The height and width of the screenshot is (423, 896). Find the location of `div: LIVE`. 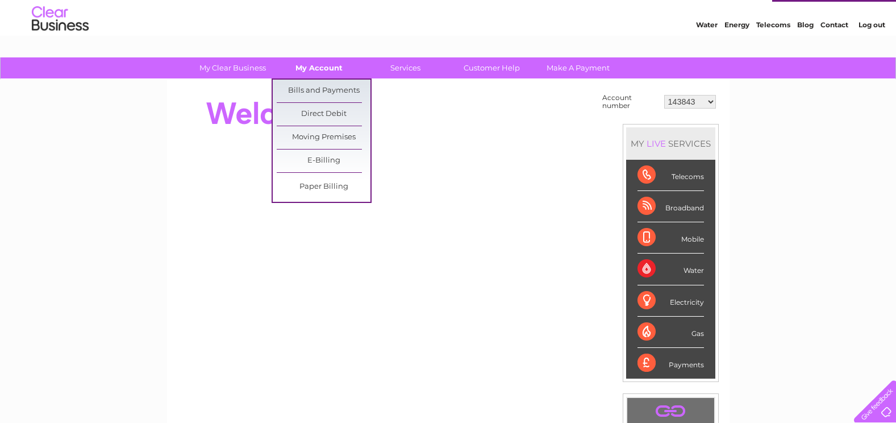

div: LIVE is located at coordinates (656, 143).